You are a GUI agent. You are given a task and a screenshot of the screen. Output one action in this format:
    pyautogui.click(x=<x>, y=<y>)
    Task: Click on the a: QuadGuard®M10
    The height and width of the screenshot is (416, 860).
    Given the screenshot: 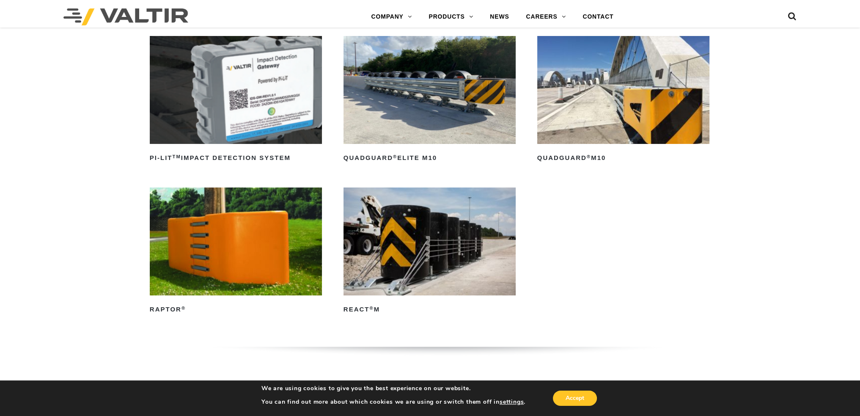 What is the action you would take?
    pyautogui.click(x=623, y=100)
    